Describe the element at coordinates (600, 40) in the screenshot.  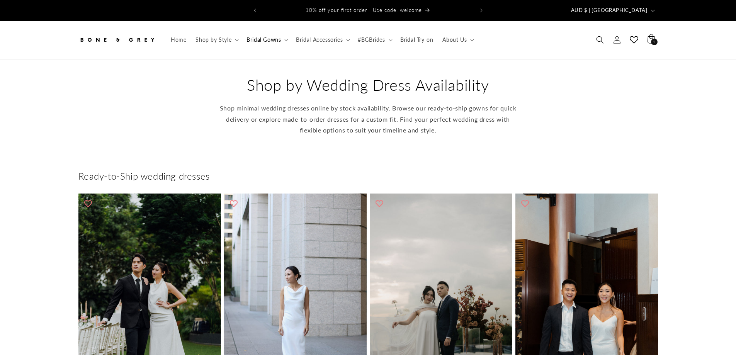
I see `summary: Search` at that location.